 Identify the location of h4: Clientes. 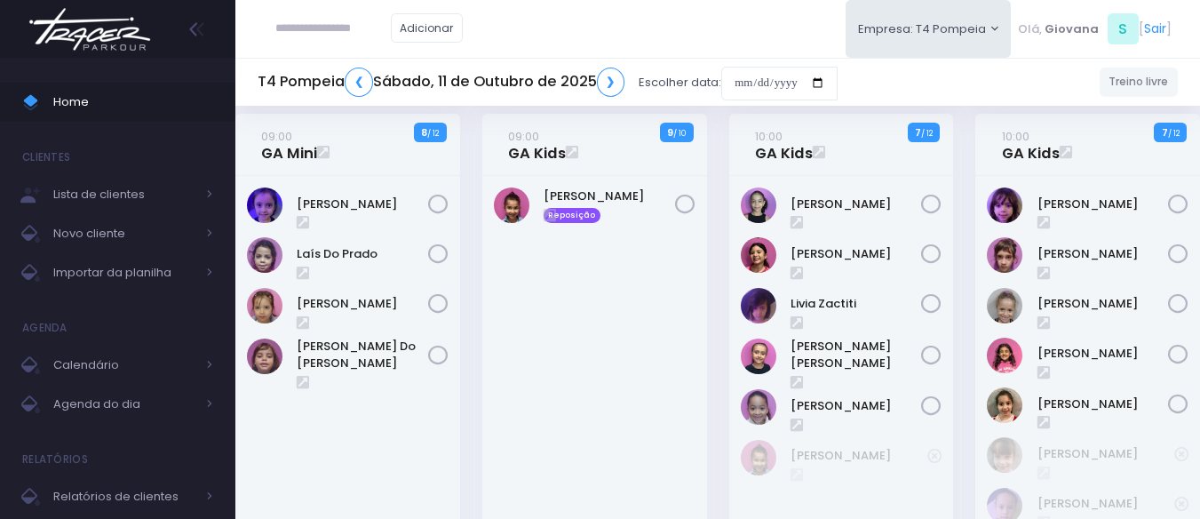
(46, 157).